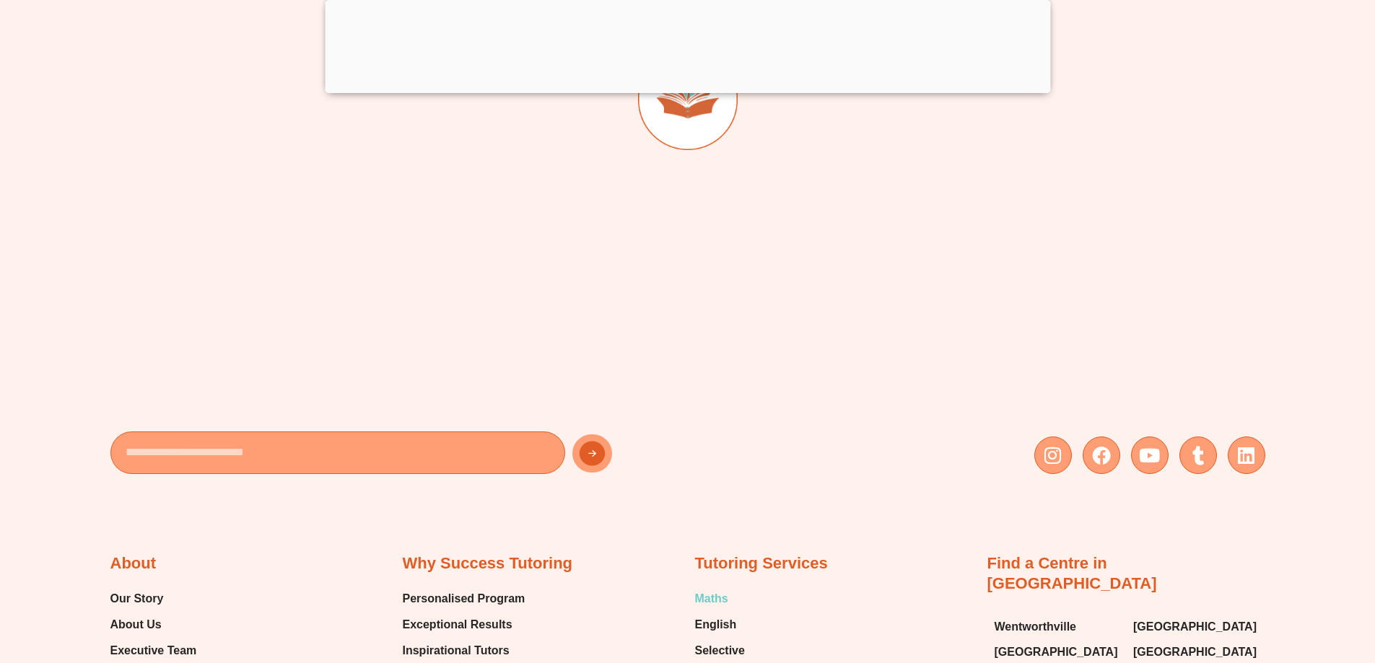 This screenshot has width=1375, height=663. What do you see at coordinates (464, 599) in the screenshot?
I see `span: Personalised Program` at bounding box center [464, 599].